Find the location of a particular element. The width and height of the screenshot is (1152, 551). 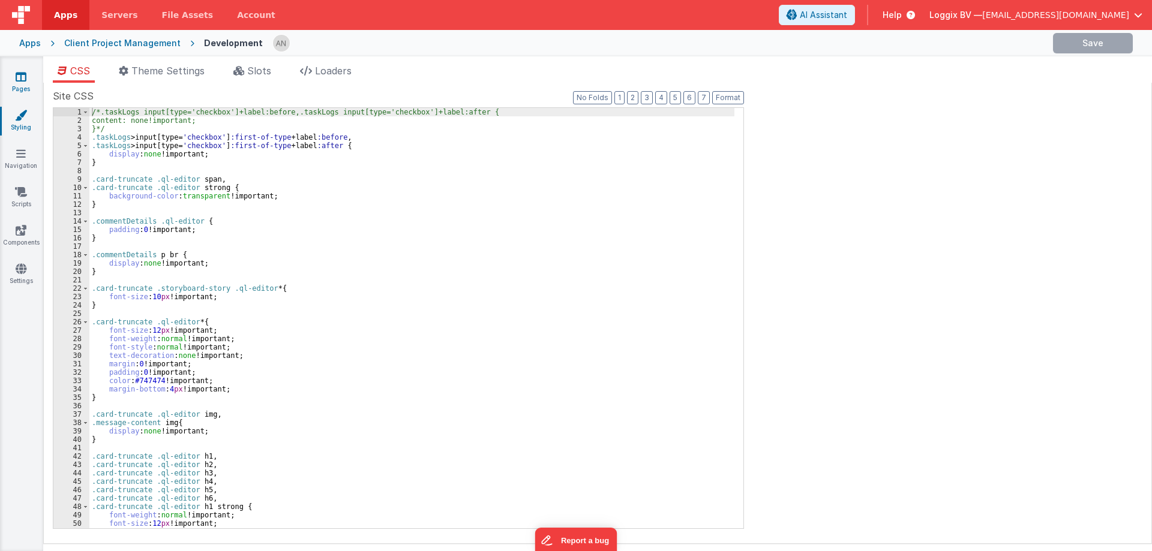

button: 6 is located at coordinates (689, 98).